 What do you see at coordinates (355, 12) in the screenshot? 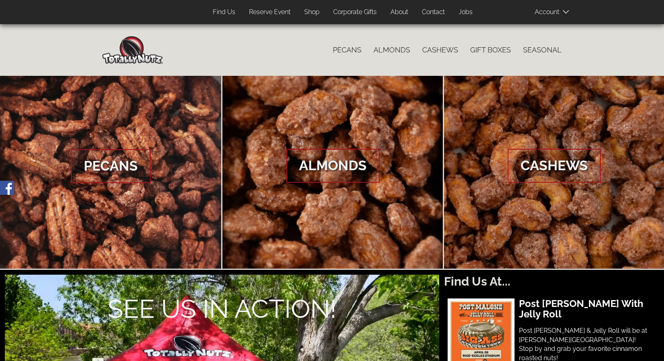
I see `a: Corporate Gifts` at bounding box center [355, 12].